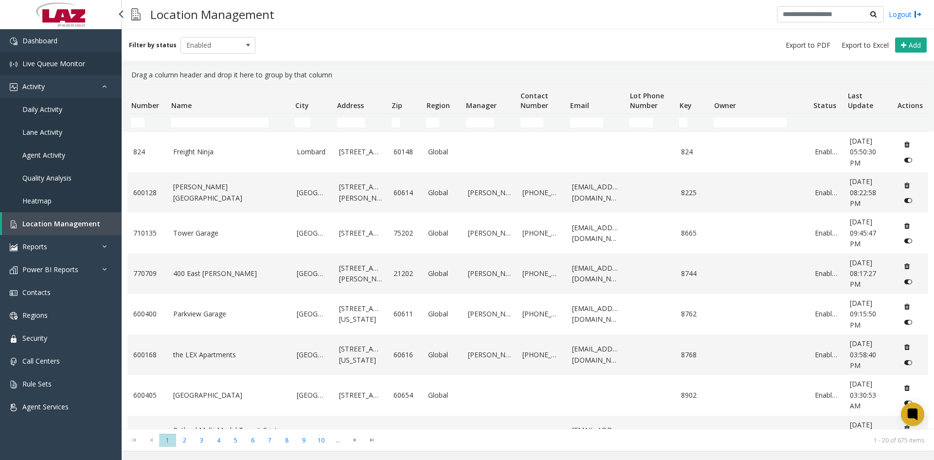 This screenshot has width=934, height=460. What do you see at coordinates (405, 152) in the screenshot?
I see `a: 60148` at bounding box center [405, 152].